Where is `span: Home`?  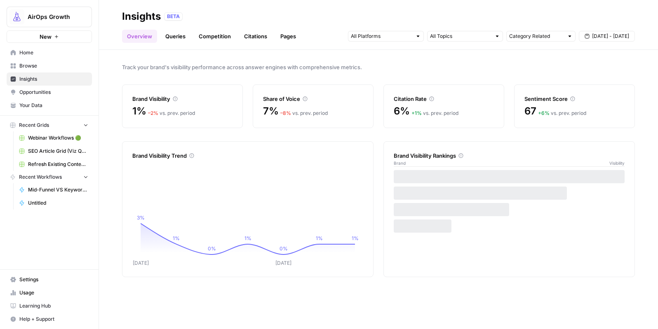
span: Home is located at coordinates (54, 53).